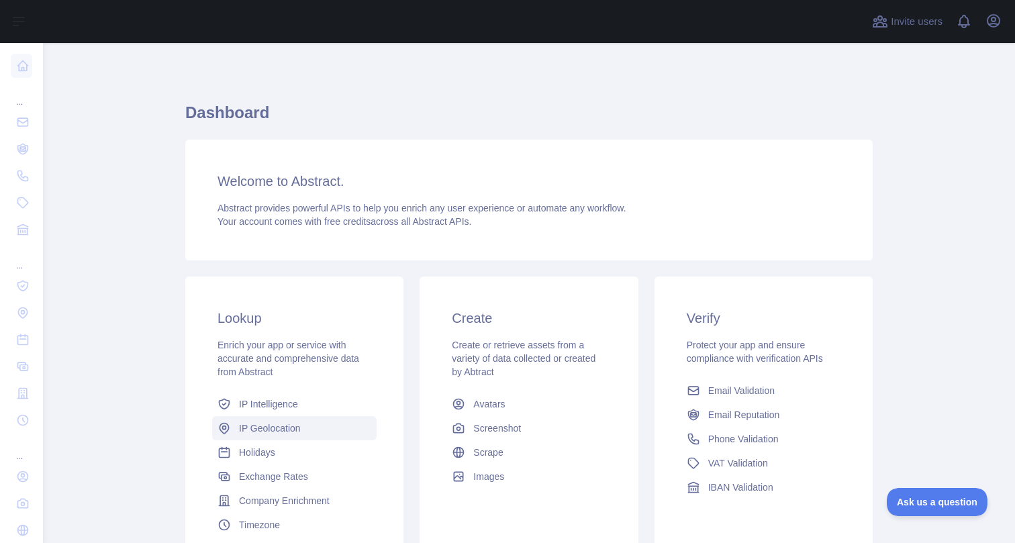  I want to click on a: IP Intelligence, so click(294, 404).